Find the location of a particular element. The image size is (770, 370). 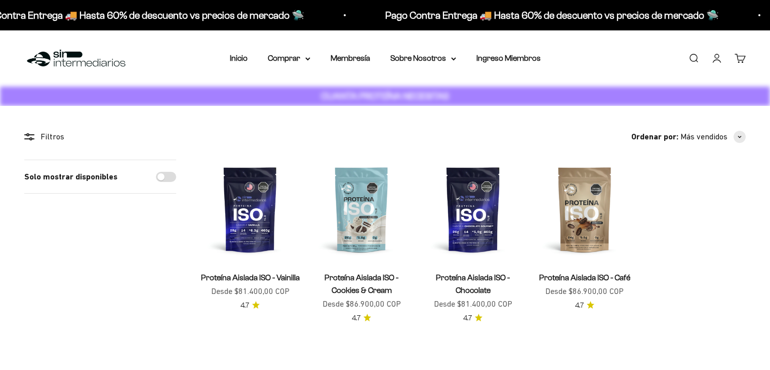

a: Membresía is located at coordinates (350, 58).